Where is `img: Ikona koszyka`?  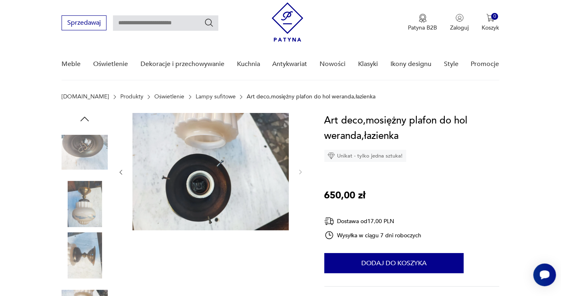 img: Ikona koszyka is located at coordinates (491, 18).